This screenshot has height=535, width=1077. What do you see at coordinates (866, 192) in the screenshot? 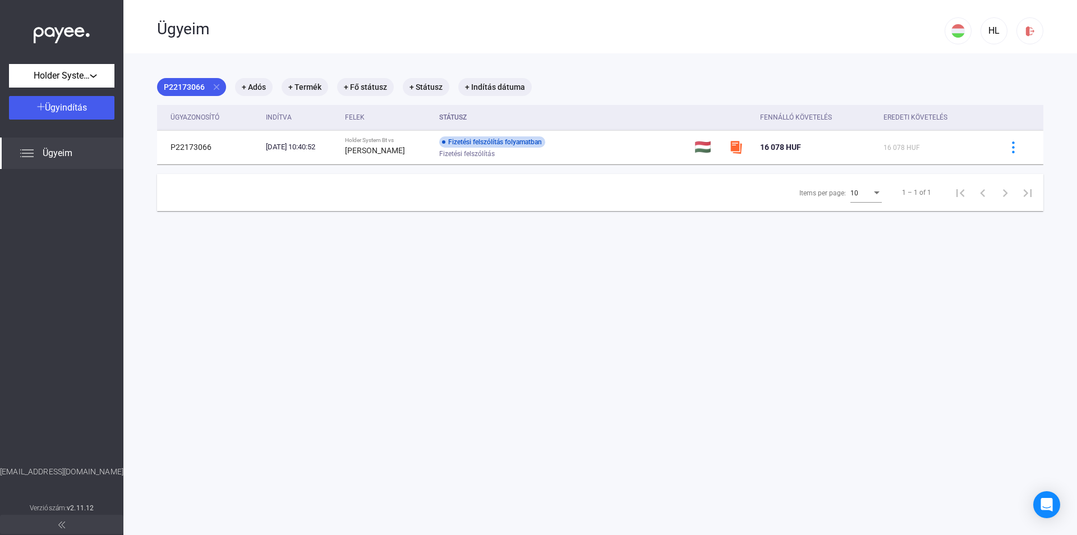
I see `mat-select: Items per page:` at bounding box center [866, 192].